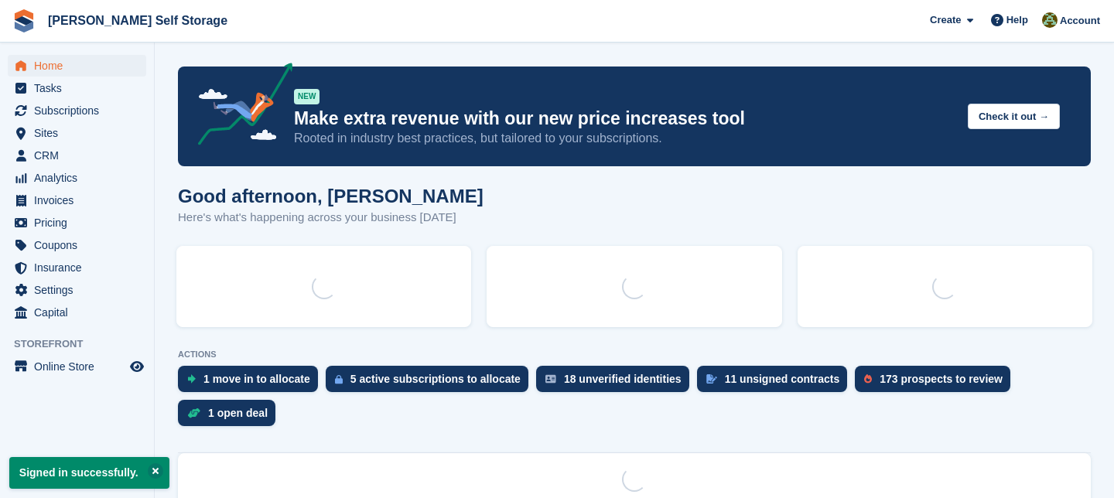 This screenshot has height=498, width=1114. Describe the element at coordinates (80, 88) in the screenshot. I see `span: Tasks` at that location.